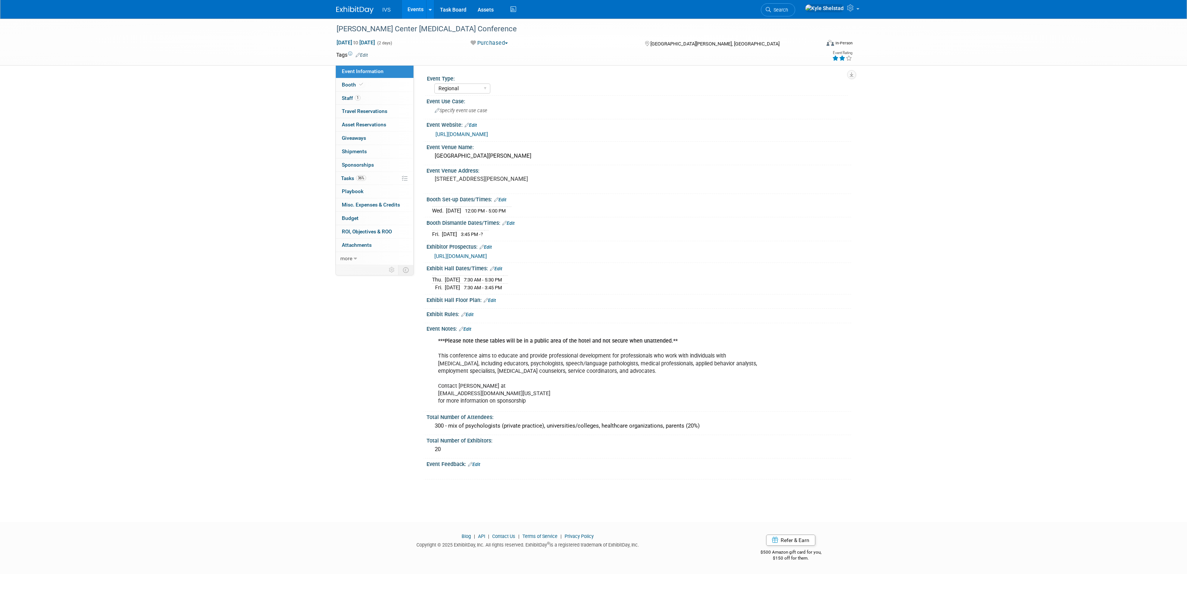 This screenshot has height=592, width=1187. What do you see at coordinates (356, 43) in the screenshot?
I see `span: to` at bounding box center [356, 43].